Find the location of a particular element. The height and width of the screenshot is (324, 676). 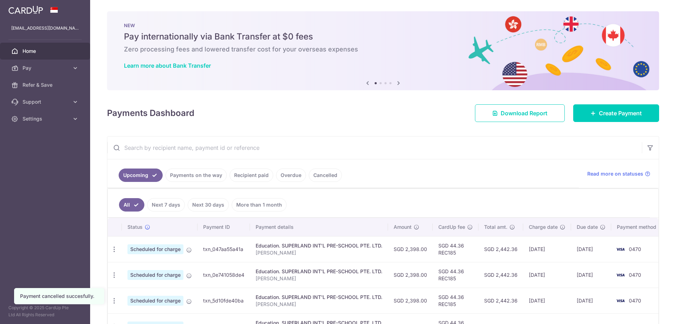

a: Payments on the way is located at coordinates (196, 175).